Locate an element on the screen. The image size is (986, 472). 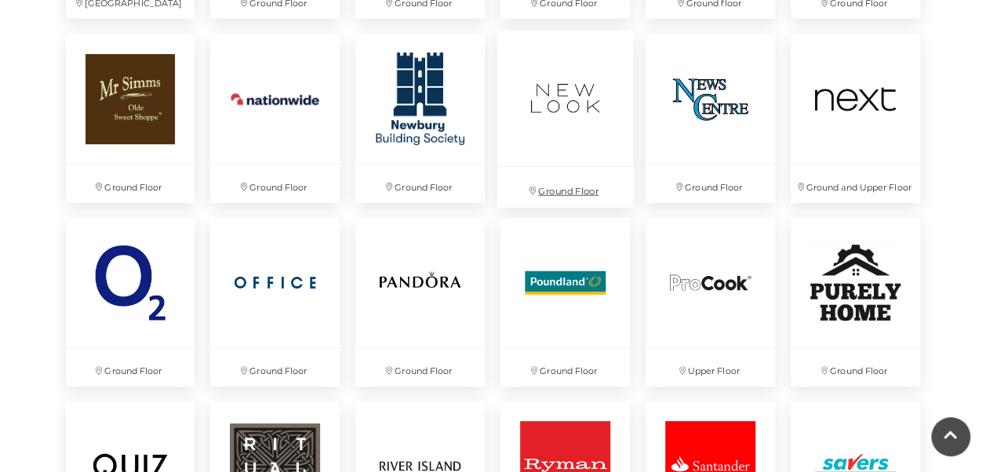
a: Upper Floor is located at coordinates (710, 302).